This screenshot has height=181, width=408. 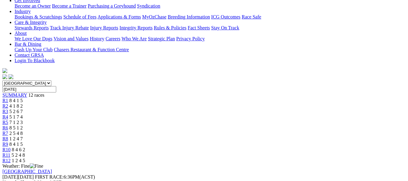 I want to click on a: Race Safe, so click(x=251, y=17).